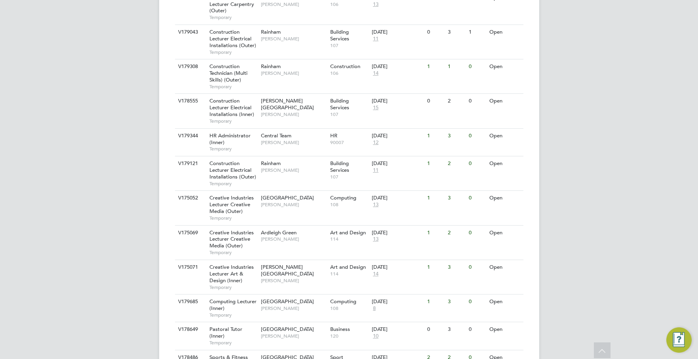  What do you see at coordinates (233, 305) in the screenshot?
I see `span: Computing Lecturer (Inner)` at bounding box center [233, 305].